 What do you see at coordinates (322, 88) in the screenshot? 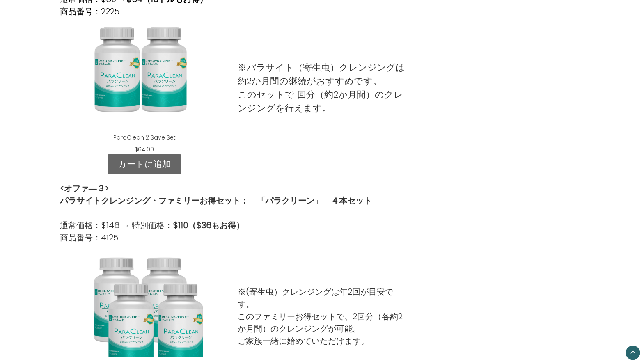
I see `p: ※パラサイト（寄生虫）クレンジングは約2か月間の継続がおすすめです。 このセットで1回分（約2か月間）のクレンジングを行えます。` at bounding box center [322, 88].